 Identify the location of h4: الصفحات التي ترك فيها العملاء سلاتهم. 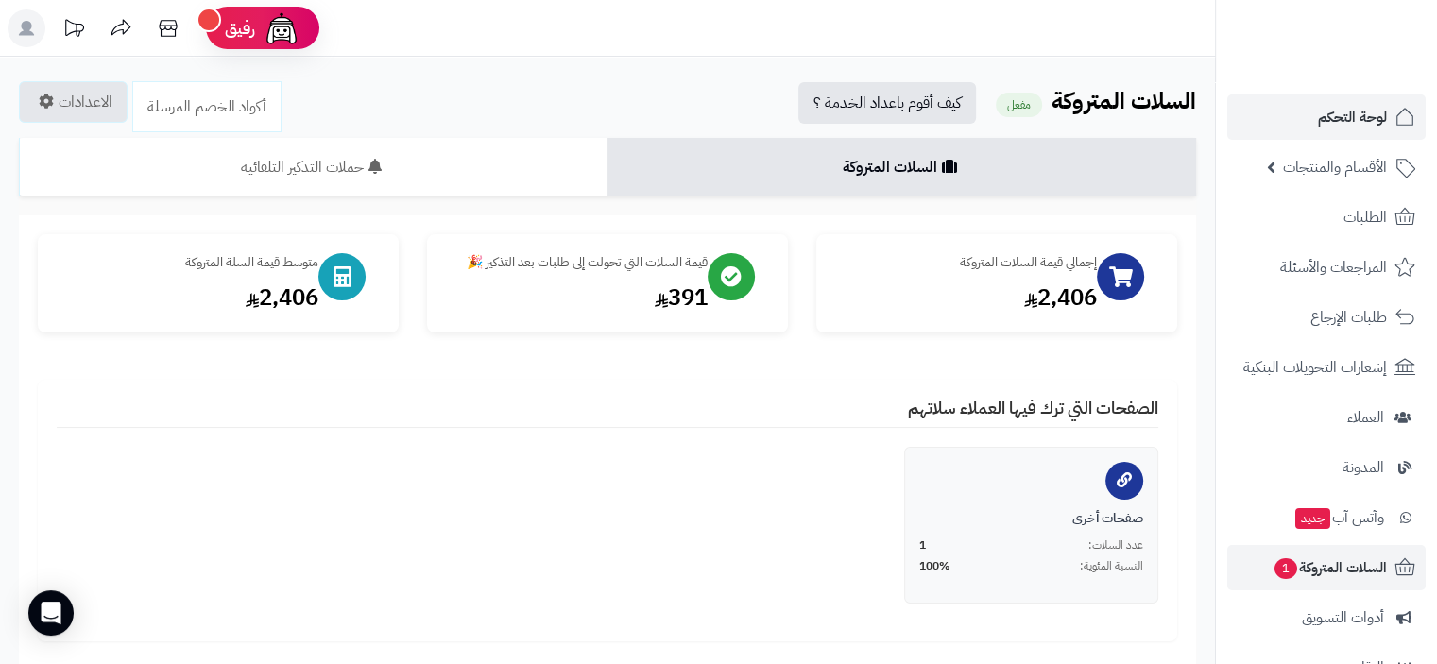
(608, 413).